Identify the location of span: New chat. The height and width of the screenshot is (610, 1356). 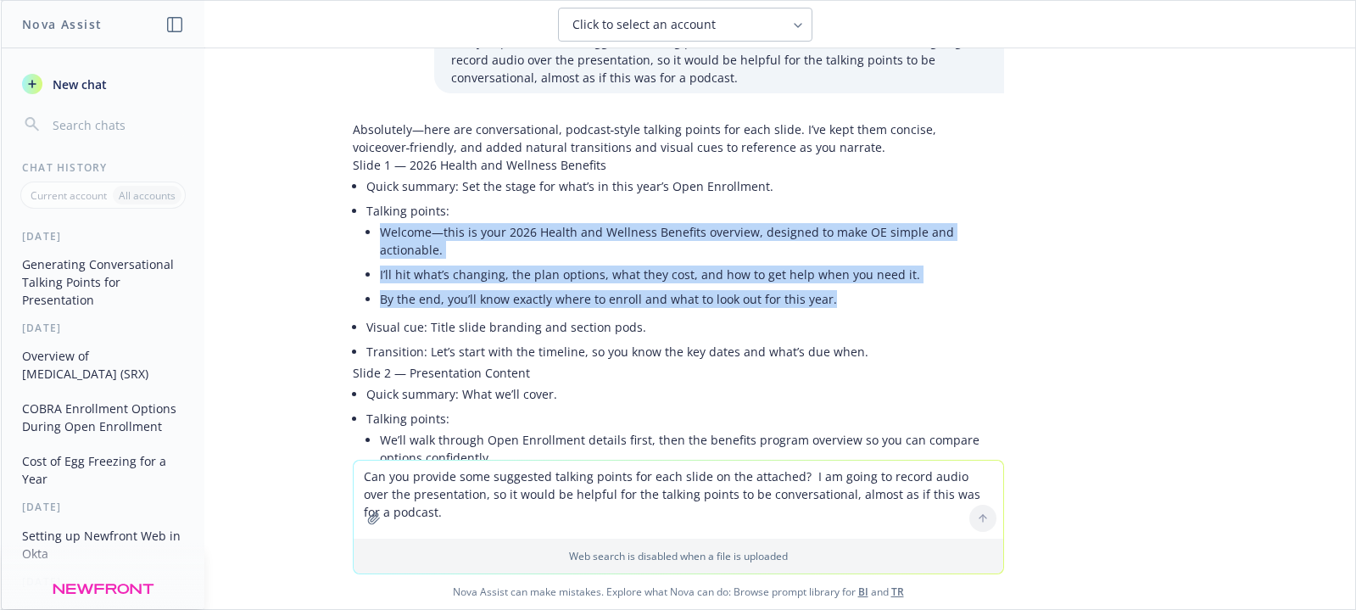
(78, 84).